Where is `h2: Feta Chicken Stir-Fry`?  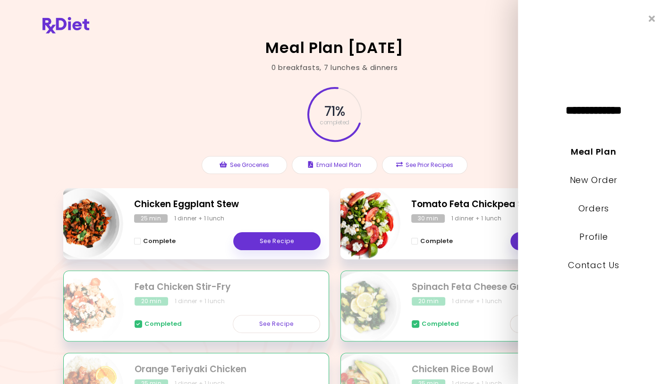
h2: Feta Chicken Stir-Fry is located at coordinates (227, 287).